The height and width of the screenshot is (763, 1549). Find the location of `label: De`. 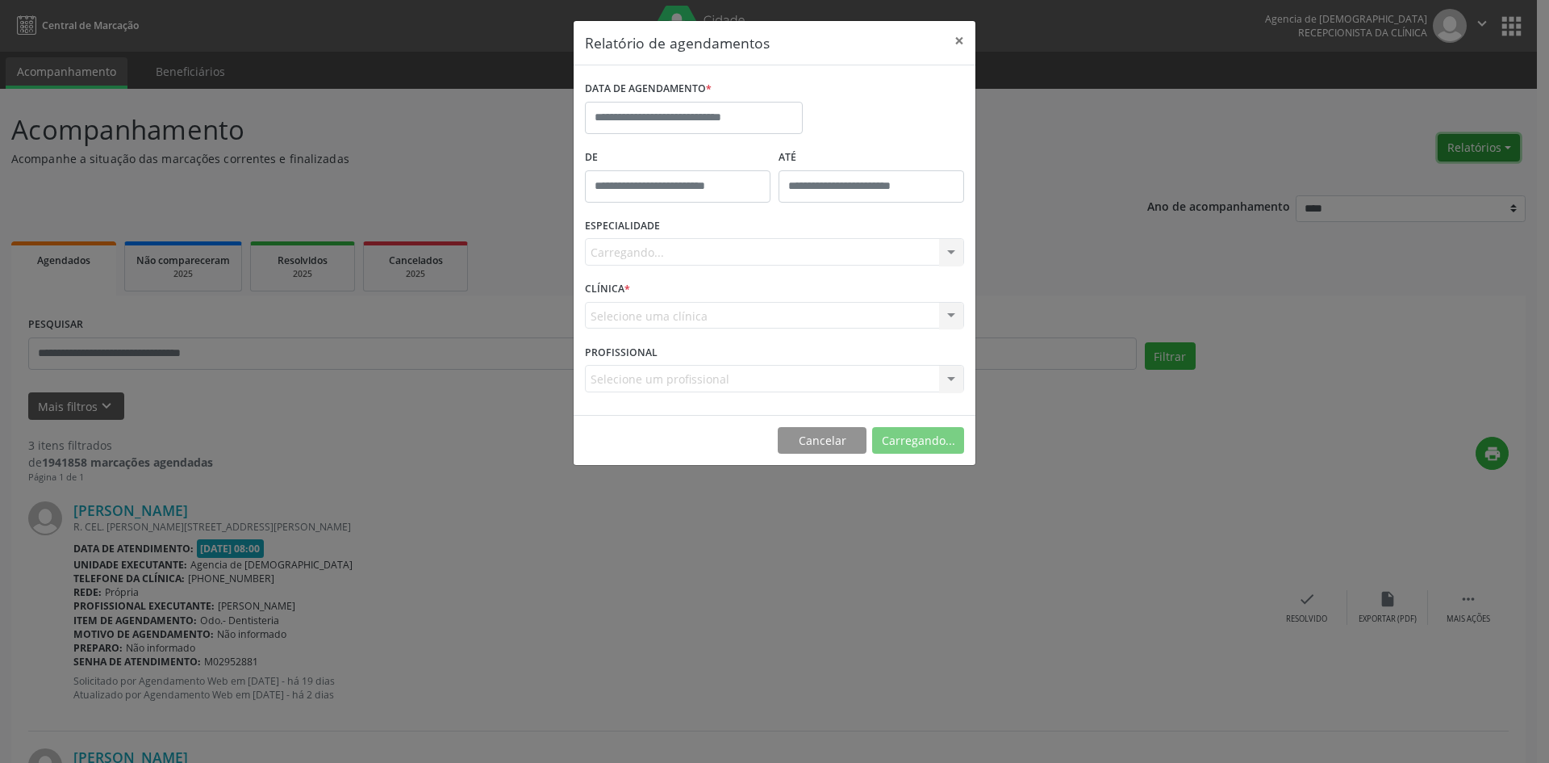

label: De is located at coordinates (678, 157).